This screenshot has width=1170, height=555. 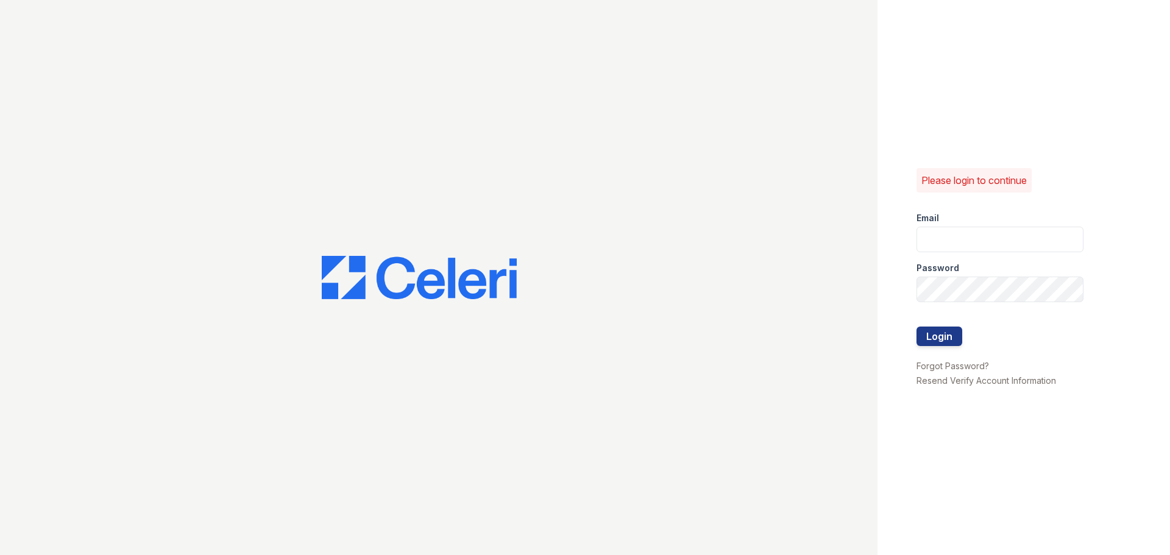 What do you see at coordinates (938, 268) in the screenshot?
I see `label: Password` at bounding box center [938, 268].